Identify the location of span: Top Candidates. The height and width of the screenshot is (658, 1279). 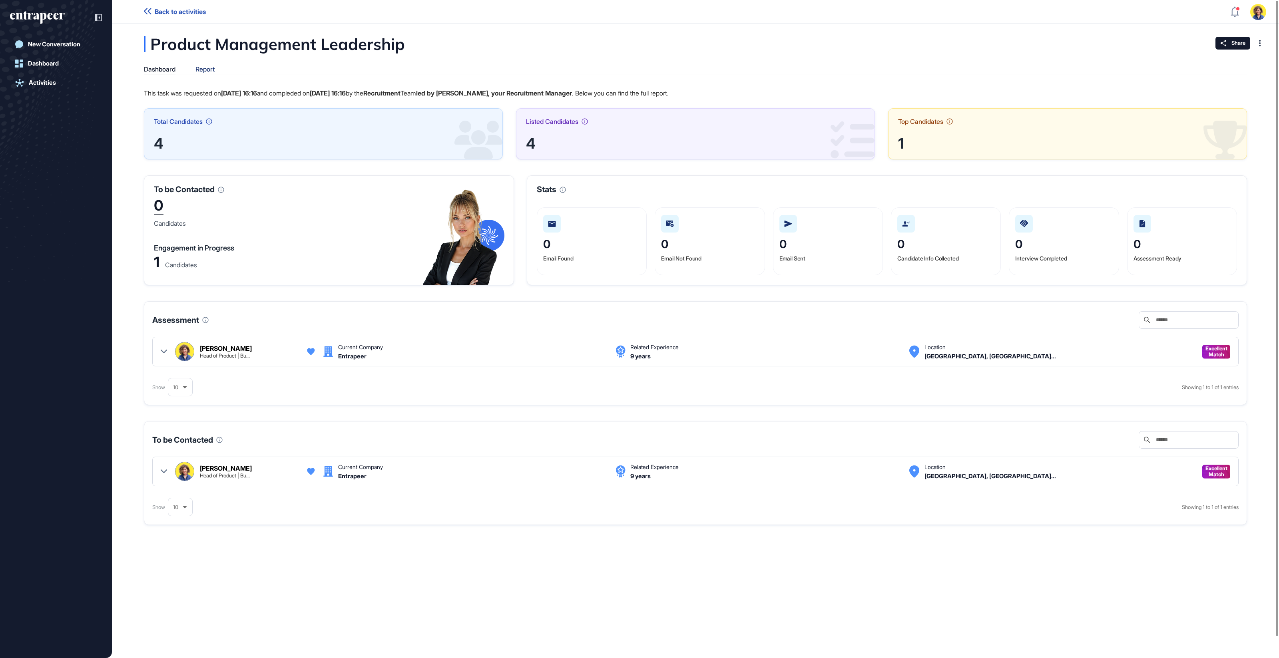
(920, 122).